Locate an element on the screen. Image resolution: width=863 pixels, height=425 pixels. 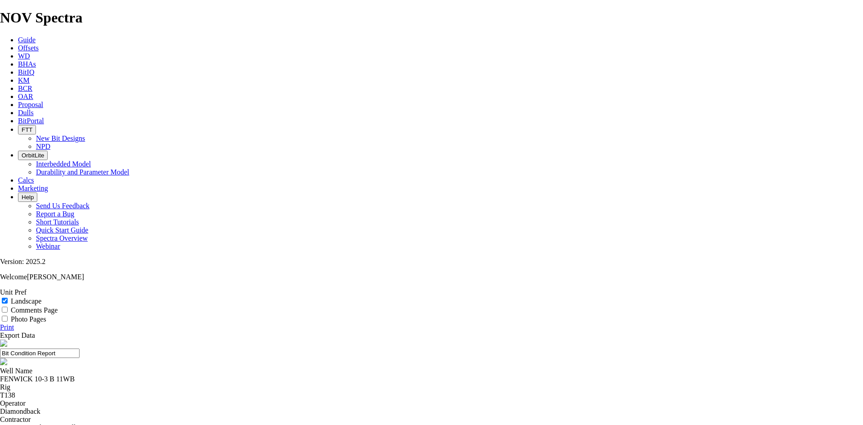
a: WD is located at coordinates (24, 56).